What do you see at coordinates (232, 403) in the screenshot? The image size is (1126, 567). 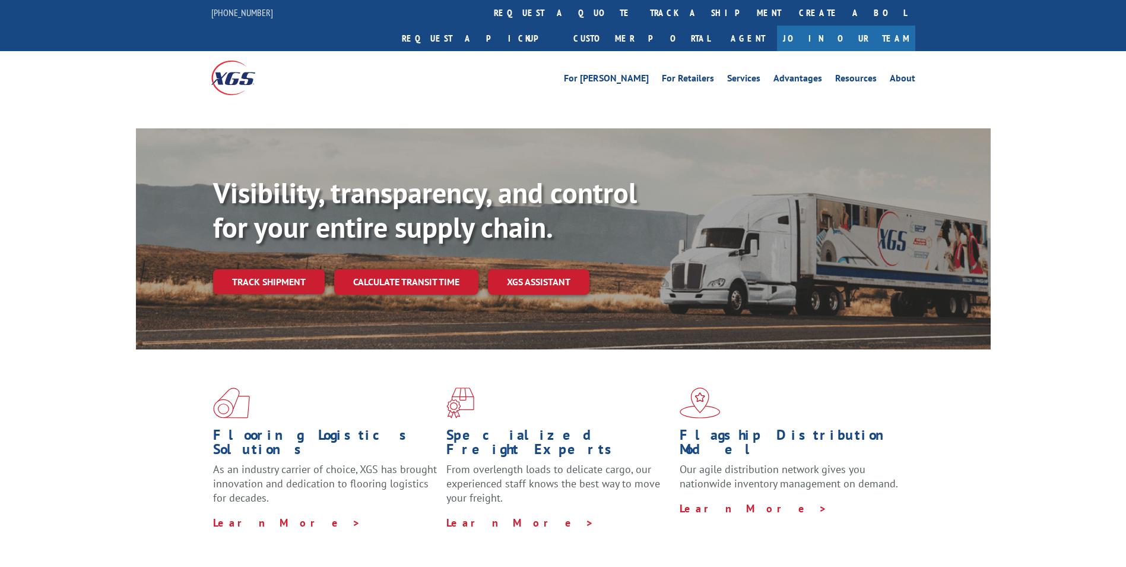 I see `img: xgs-icon-total-supply-chain-intelligence-red` at bounding box center [232, 403].